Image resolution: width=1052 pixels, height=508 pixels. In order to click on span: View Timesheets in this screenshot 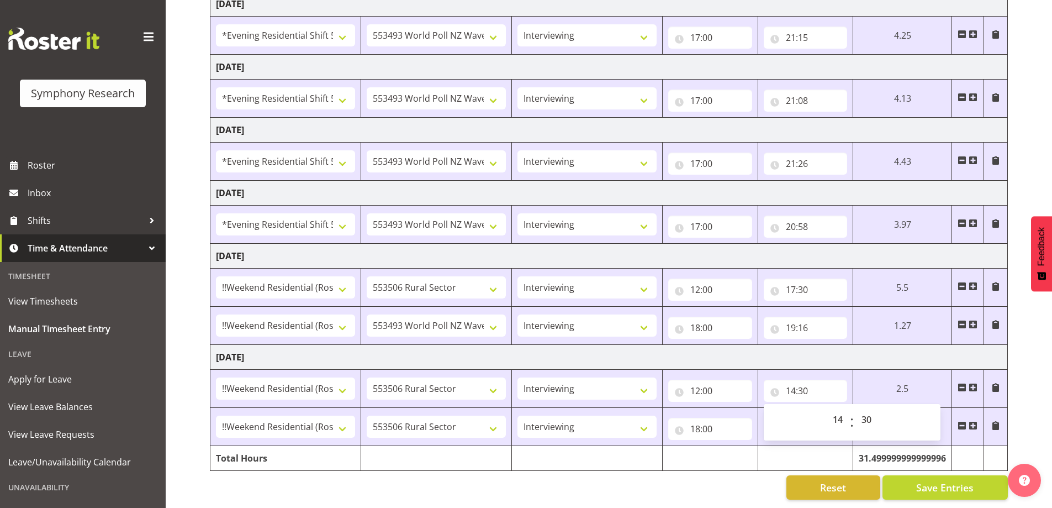, I will do `click(83, 301)`.